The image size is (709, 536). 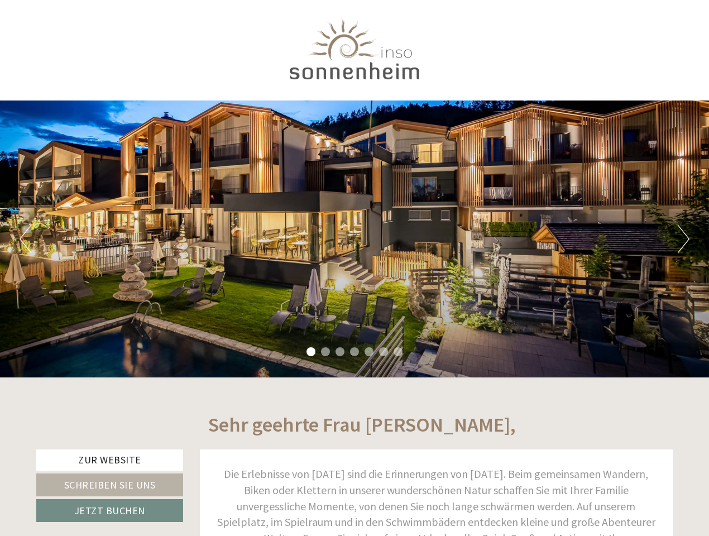 I want to click on a: Schreiben Sie uns, so click(x=109, y=485).